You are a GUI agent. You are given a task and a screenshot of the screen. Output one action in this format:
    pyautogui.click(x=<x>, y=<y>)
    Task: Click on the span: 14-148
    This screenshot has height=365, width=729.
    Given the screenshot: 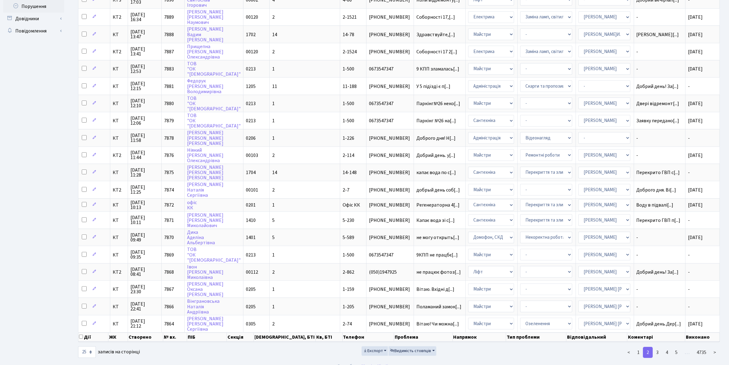 What is the action you would take?
    pyautogui.click(x=350, y=172)
    